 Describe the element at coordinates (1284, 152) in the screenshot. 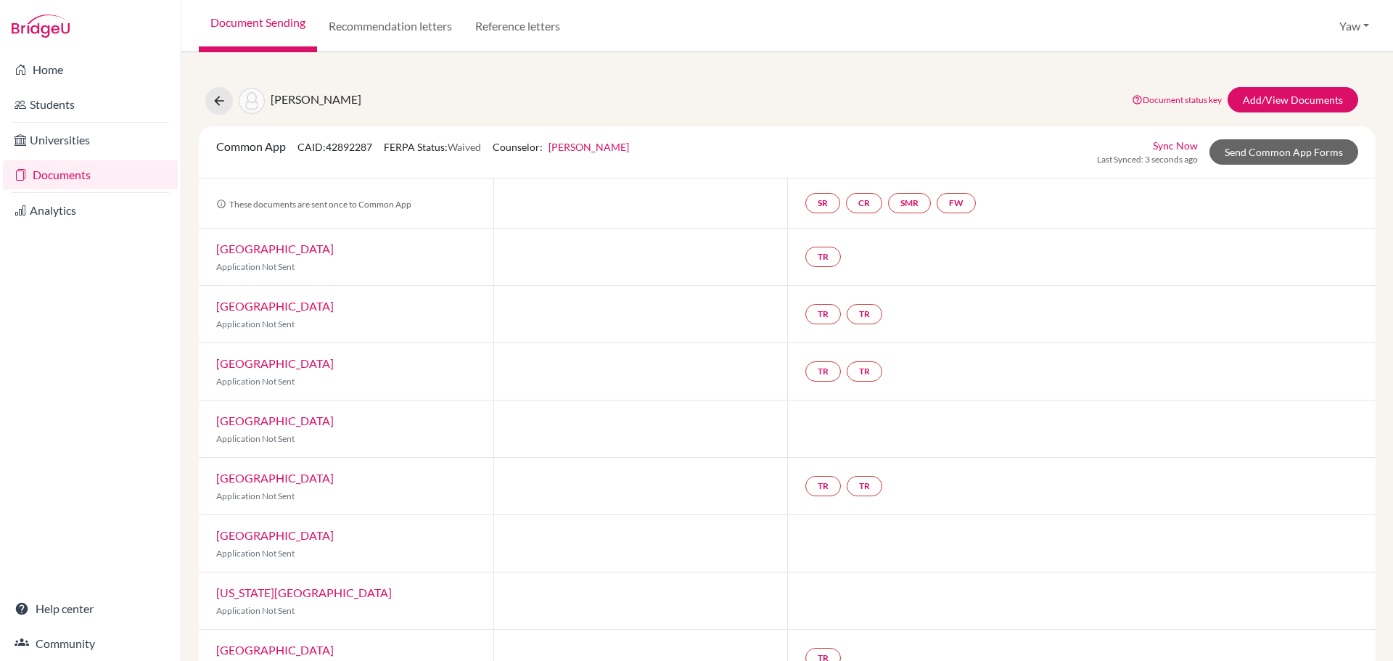

I see `a: Send Common App Forms` at that location.